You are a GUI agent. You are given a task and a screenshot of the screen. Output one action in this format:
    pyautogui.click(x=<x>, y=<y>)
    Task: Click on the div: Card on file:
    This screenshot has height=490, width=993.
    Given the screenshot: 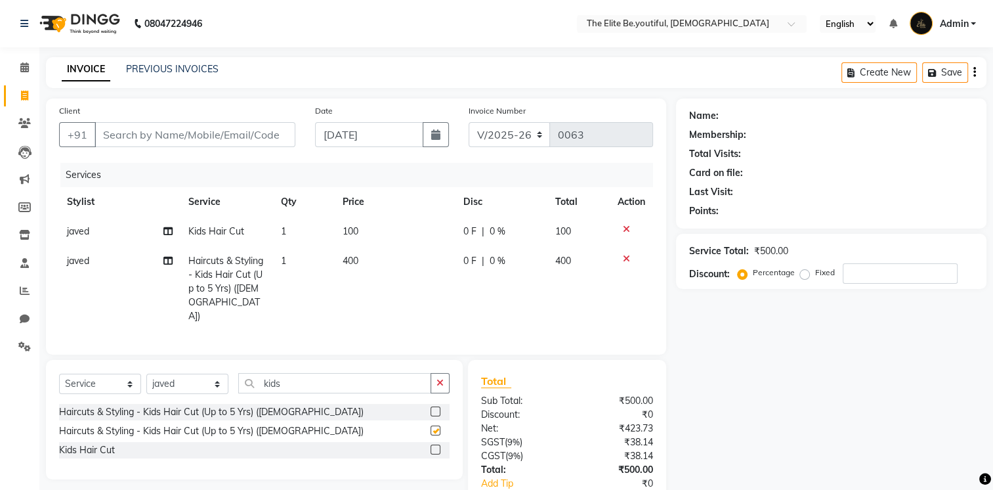 What is the action you would take?
    pyautogui.click(x=716, y=173)
    